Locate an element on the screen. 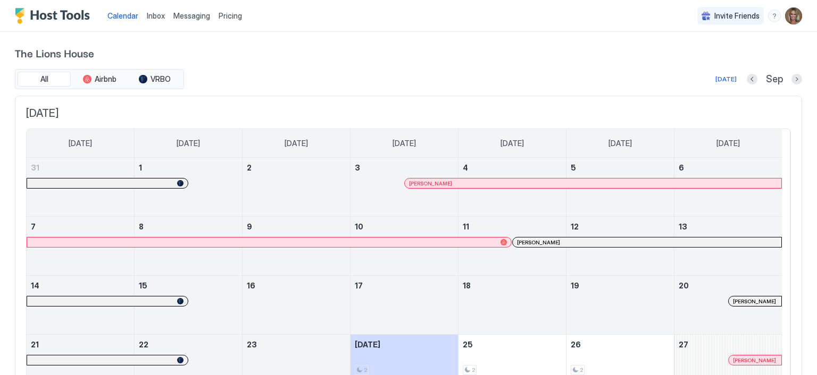 The image size is (817, 375). a: September 19, 2025 is located at coordinates (620, 286).